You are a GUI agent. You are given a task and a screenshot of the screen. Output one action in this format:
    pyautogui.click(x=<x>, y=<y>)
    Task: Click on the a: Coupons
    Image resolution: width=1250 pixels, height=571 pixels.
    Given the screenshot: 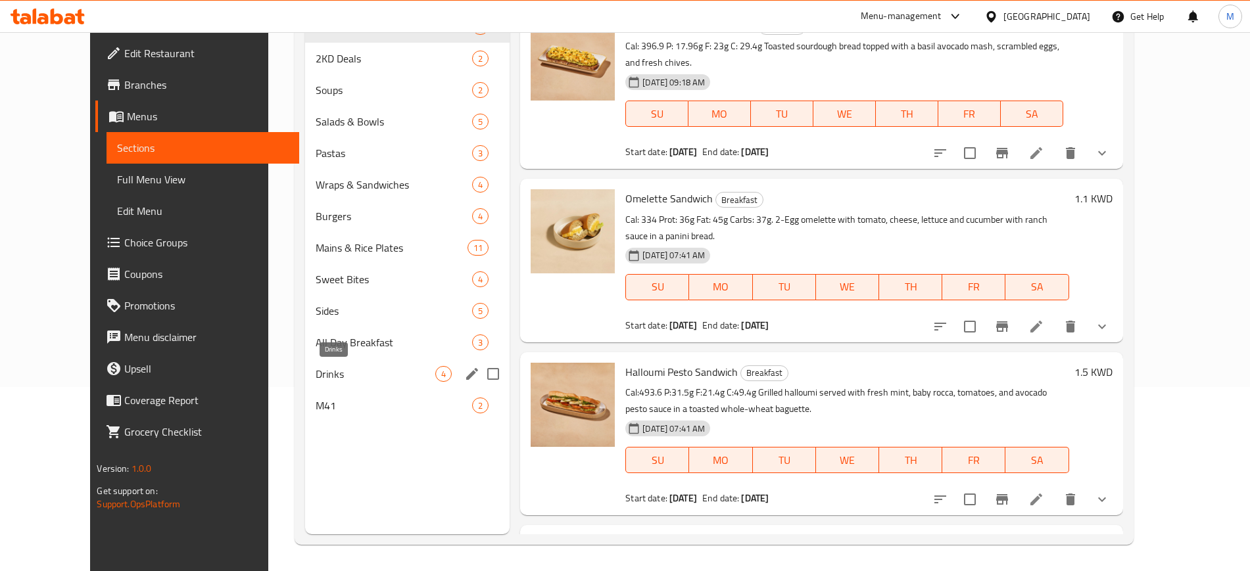 What is the action you would take?
    pyautogui.click(x=197, y=274)
    